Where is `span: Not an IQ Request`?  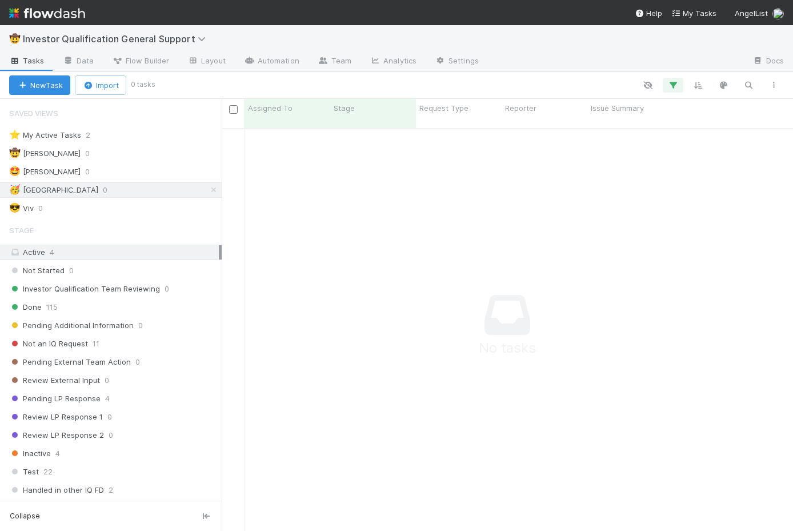 span: Not an IQ Request is located at coordinates (49, 343).